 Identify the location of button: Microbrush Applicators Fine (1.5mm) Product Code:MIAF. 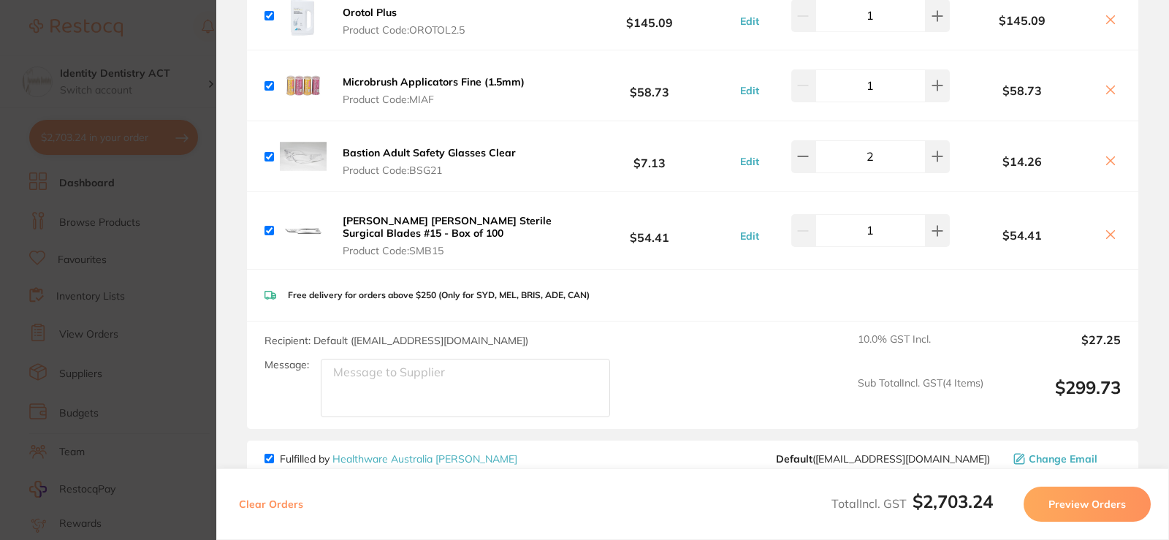
(433, 91).